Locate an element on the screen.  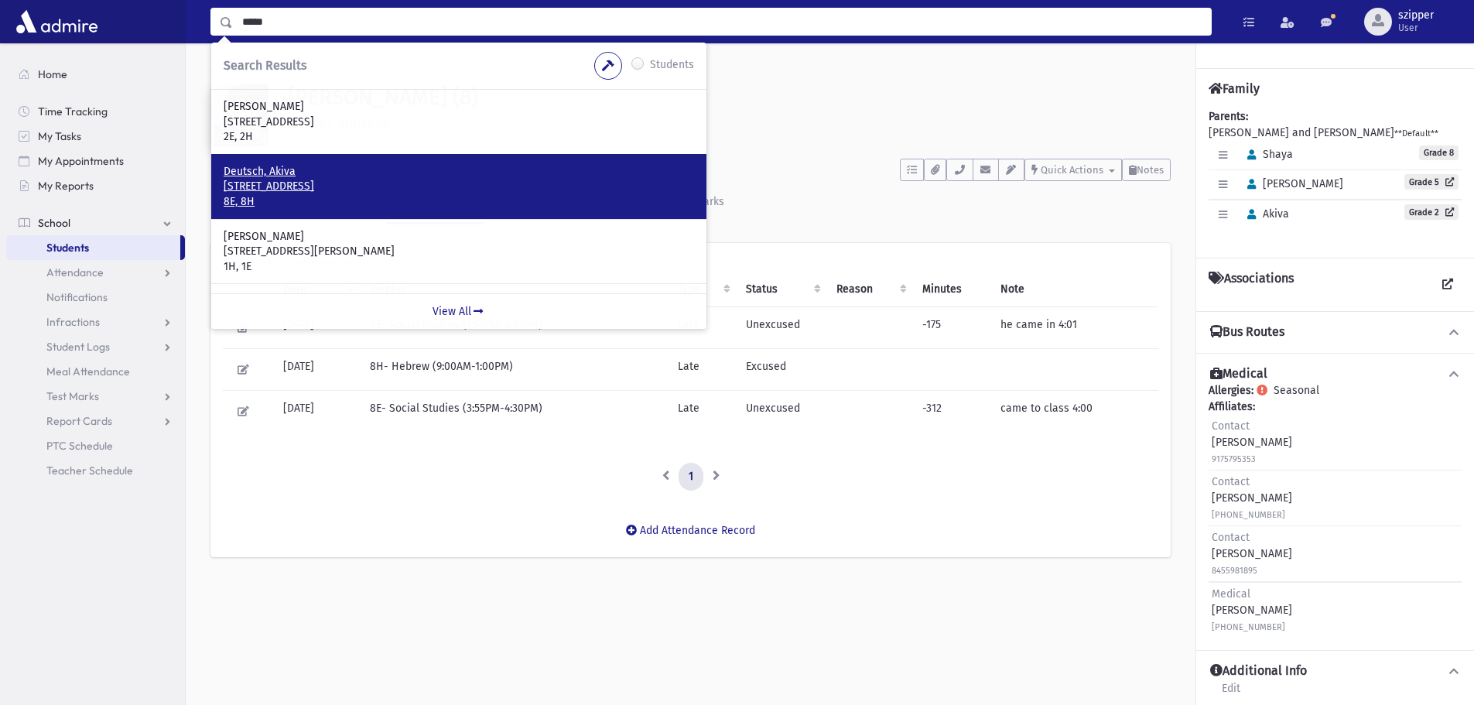
b: Affiliates: is located at coordinates (1232, 406).